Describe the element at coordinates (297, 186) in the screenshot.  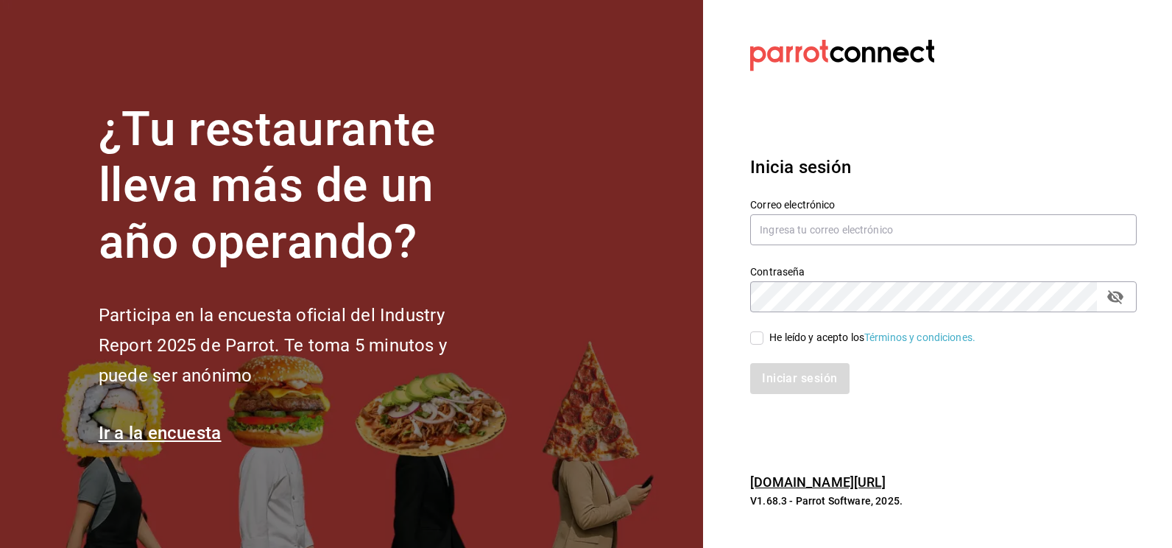
I see `h1: ¿Tu restaurante lleva más de un año operando?` at that location.